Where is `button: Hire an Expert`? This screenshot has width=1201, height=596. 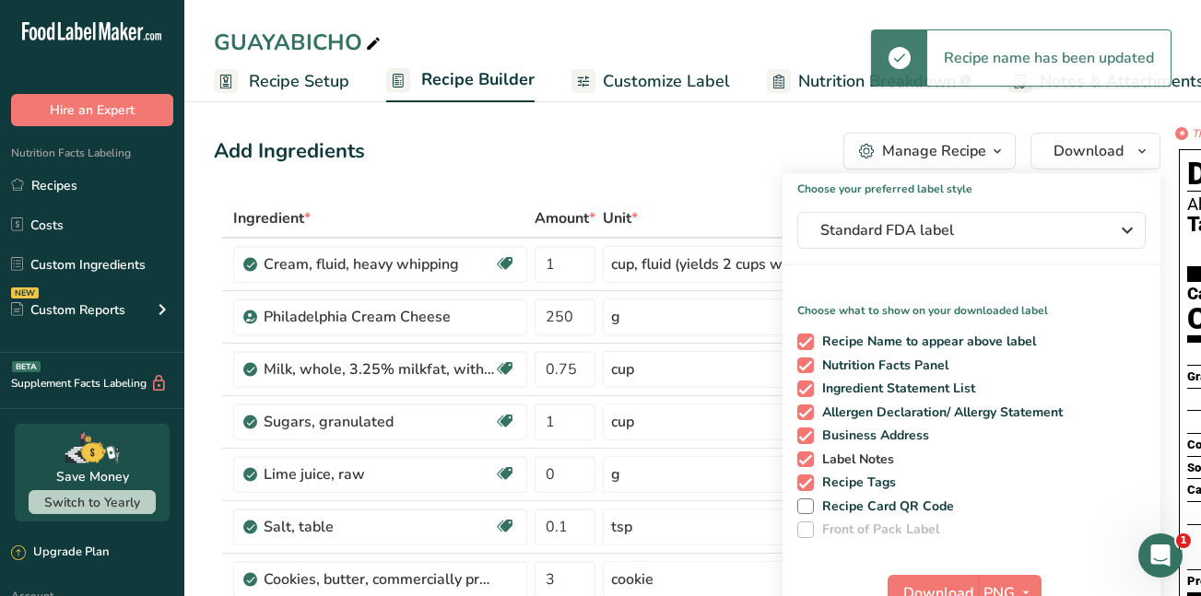 button: Hire an Expert is located at coordinates (92, 110).